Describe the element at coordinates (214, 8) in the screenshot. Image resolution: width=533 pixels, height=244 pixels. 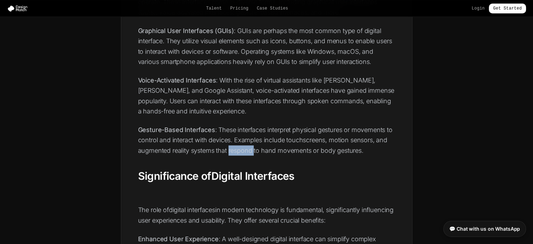
I see `a: Talent` at that location.